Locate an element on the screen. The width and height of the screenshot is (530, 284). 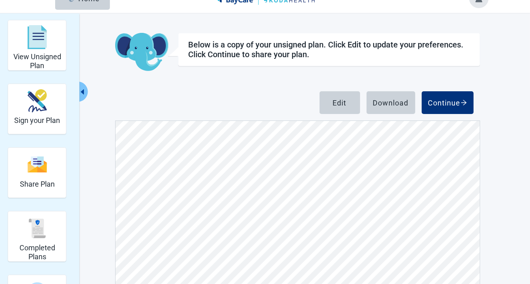
span: arrow-right is located at coordinates (464, 103).